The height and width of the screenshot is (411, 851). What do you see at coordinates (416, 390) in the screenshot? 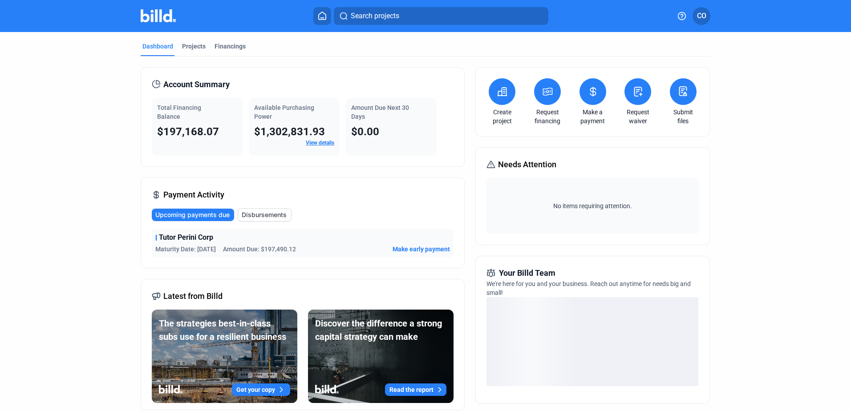
I see `button: Read the report` at bounding box center [416, 390].